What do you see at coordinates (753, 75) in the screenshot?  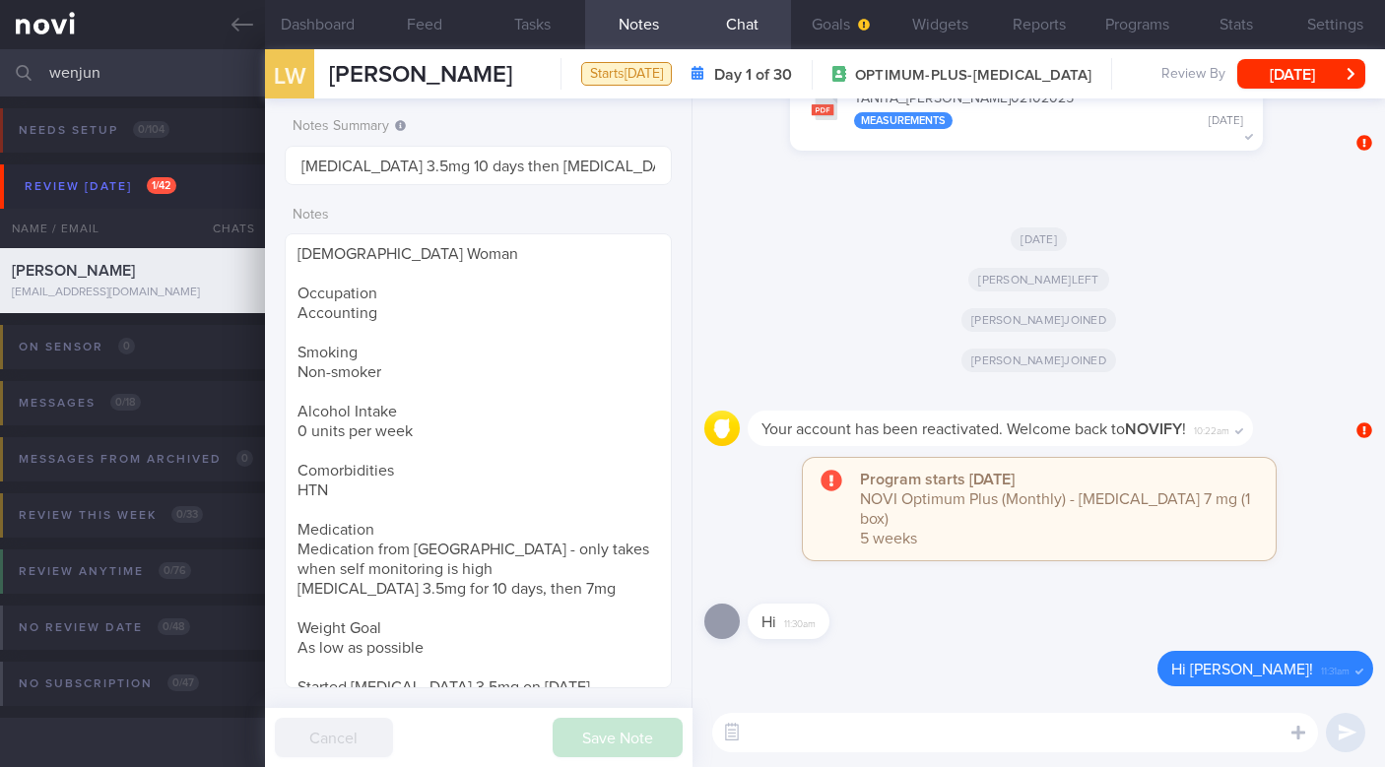 I see `strong: Day 1 of 30` at bounding box center [753, 75].